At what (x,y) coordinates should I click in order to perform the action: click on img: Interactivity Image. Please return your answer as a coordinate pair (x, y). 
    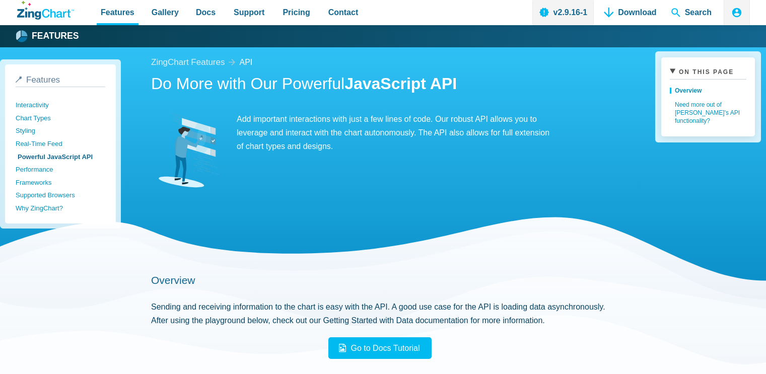
    Looking at the image, I should click on (189, 150).